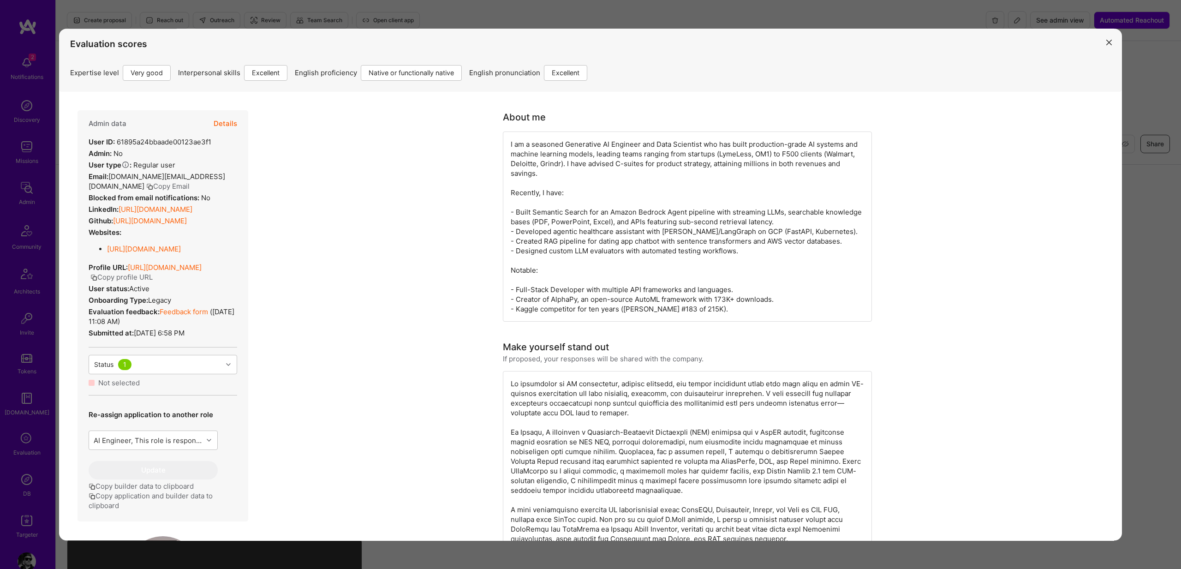  What do you see at coordinates (101, 221) in the screenshot?
I see `strong: Github:` at bounding box center [101, 221].